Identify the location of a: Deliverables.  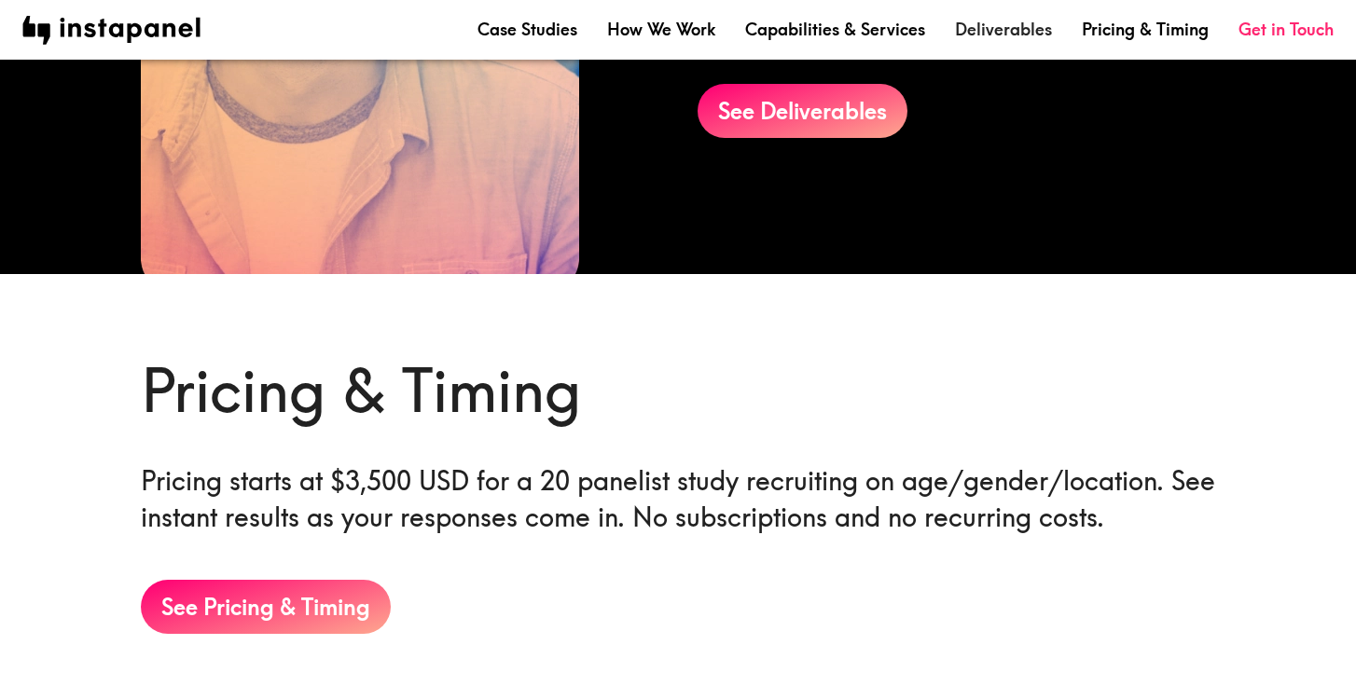
(1003, 29).